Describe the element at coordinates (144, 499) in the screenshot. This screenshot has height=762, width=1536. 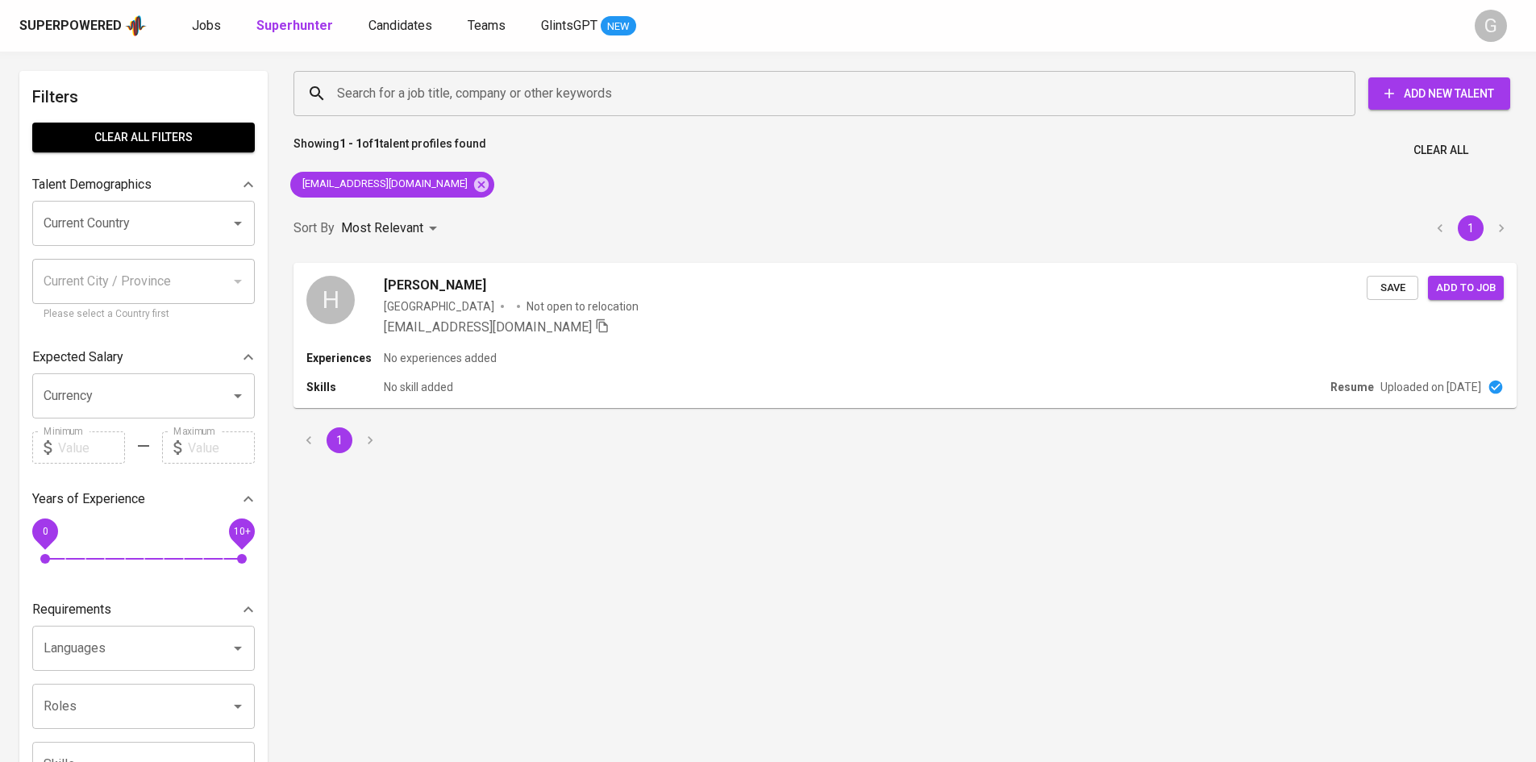
I see `div: Years of Experience` at that location.